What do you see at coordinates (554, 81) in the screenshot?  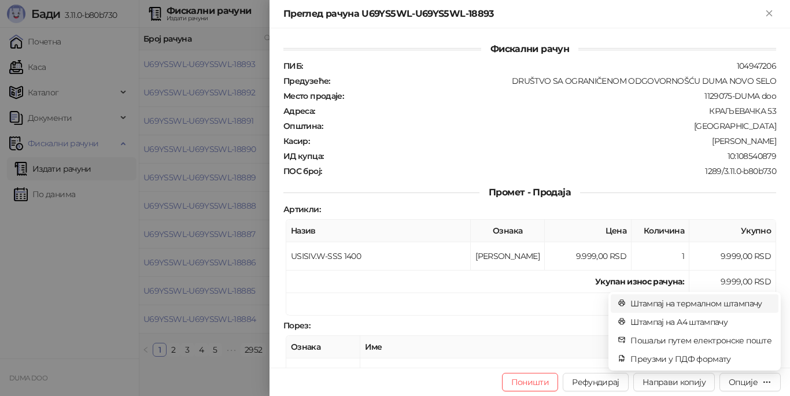 I see `div: DRUŠTVO SA OGRANIČENOM ODGOVORNOŠĆU DUMA NOVO SELO` at bounding box center [554, 81].